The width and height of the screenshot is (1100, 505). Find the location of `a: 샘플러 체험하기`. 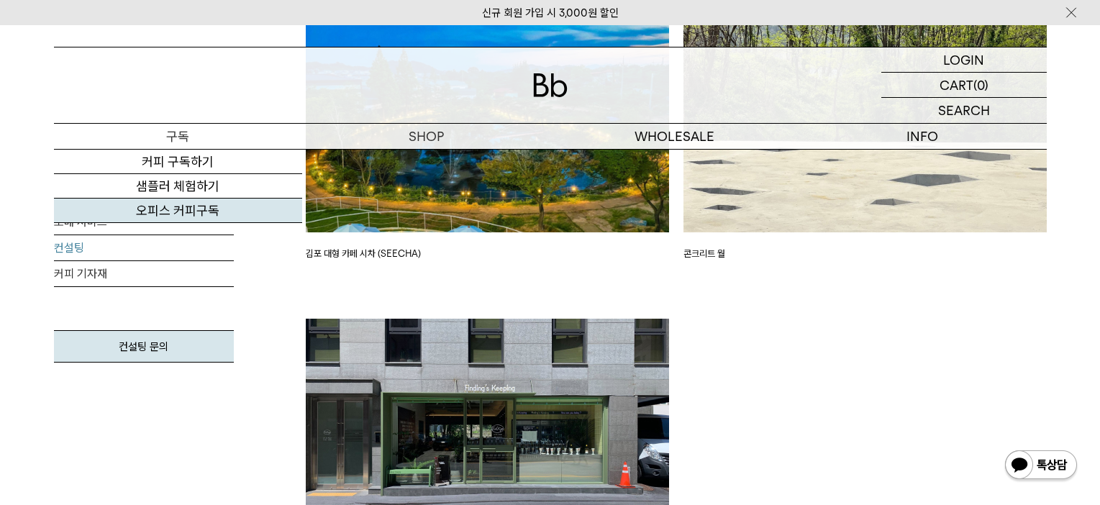

a: 샘플러 체험하기 is located at coordinates (178, 186).